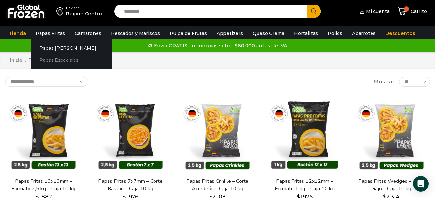 The height and width of the screenshot is (198, 435). Describe the element at coordinates (37, 61) in the screenshot. I see `nav: Breadcrumb` at that location.